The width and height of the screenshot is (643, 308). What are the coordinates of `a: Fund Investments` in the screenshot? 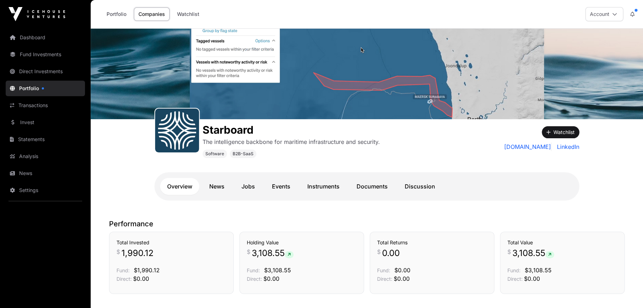 It's located at (45, 54).